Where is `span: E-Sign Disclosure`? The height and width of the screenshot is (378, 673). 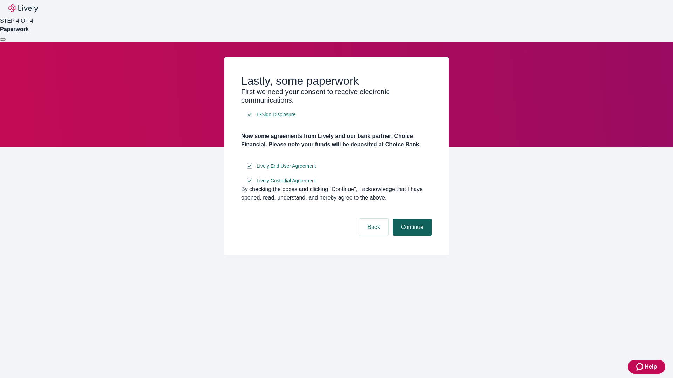
span: E-Sign Disclosure is located at coordinates (276, 115).